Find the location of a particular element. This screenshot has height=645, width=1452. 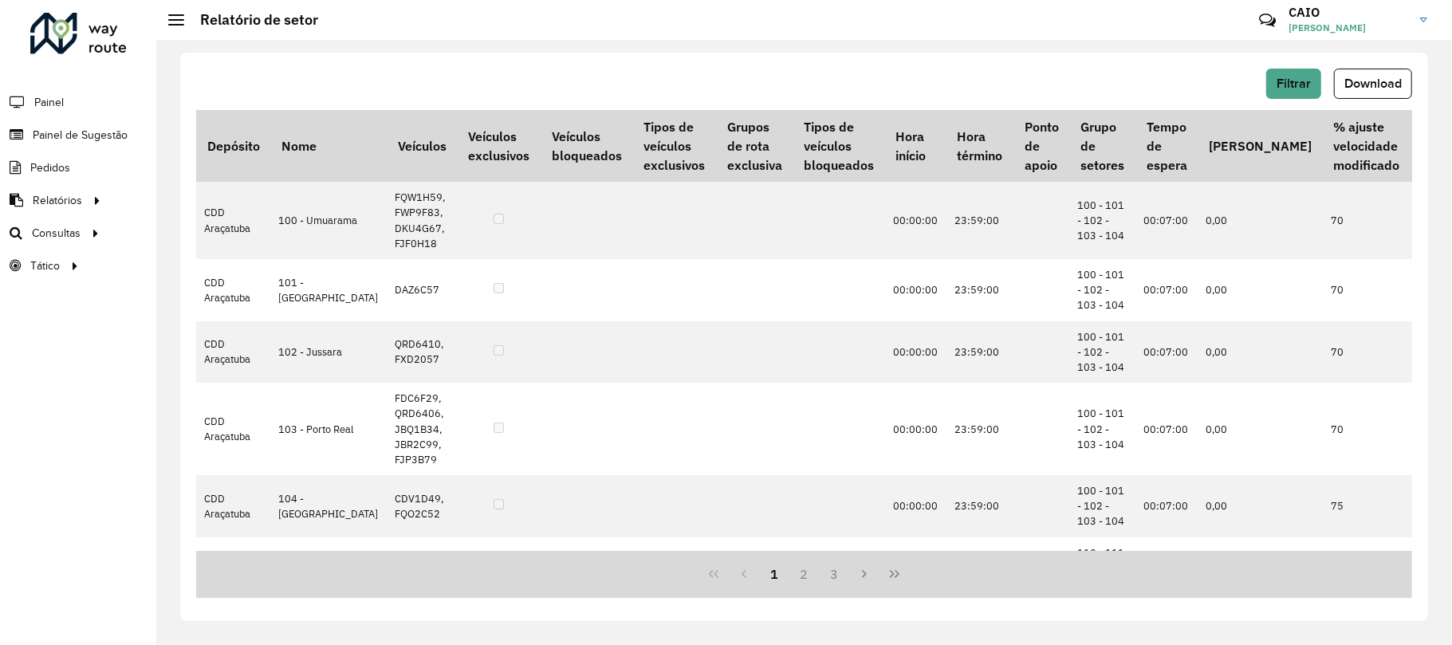

th: Tempo de espera is located at coordinates (1166, 146).